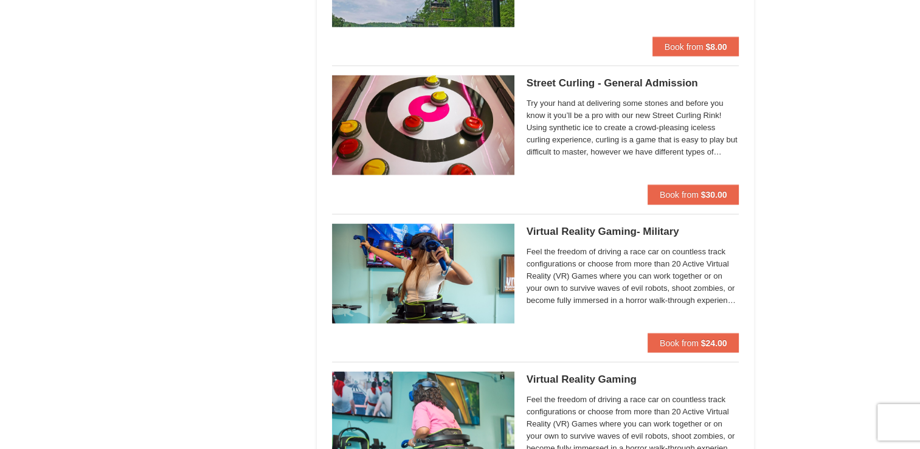  What do you see at coordinates (423, 273) in the screenshot?
I see `img: 6619913-473-21a848be.jpg` at bounding box center [423, 273].